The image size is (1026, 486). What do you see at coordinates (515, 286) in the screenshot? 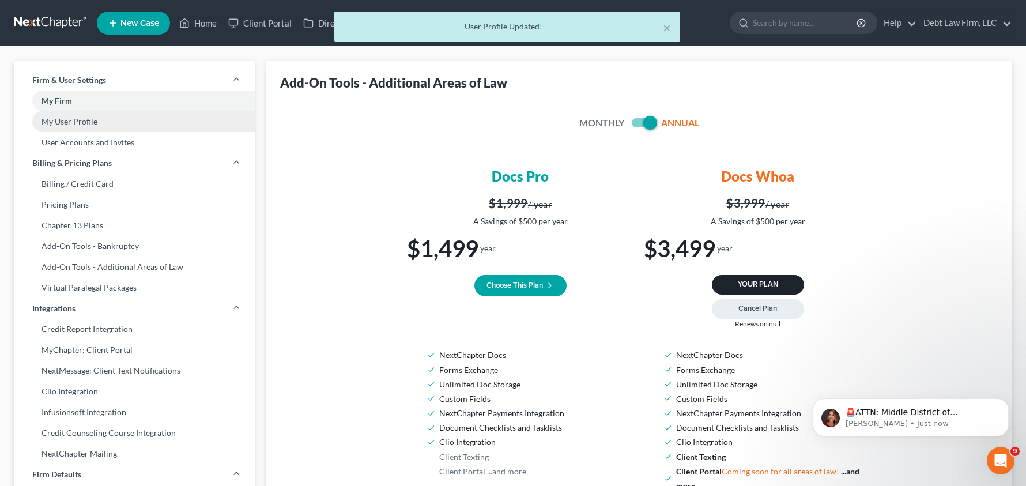
I see `span: Choose This Plan` at bounding box center [515, 286].